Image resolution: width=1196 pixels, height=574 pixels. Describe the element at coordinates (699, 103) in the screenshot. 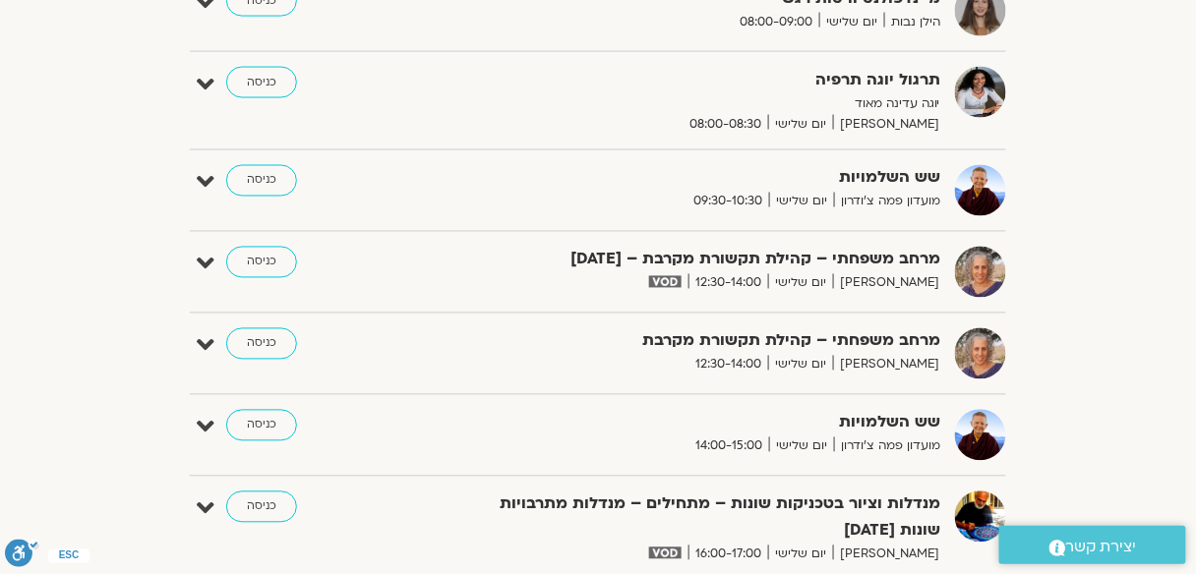

I see `p: יוגה עדינה מאוד` at that location.